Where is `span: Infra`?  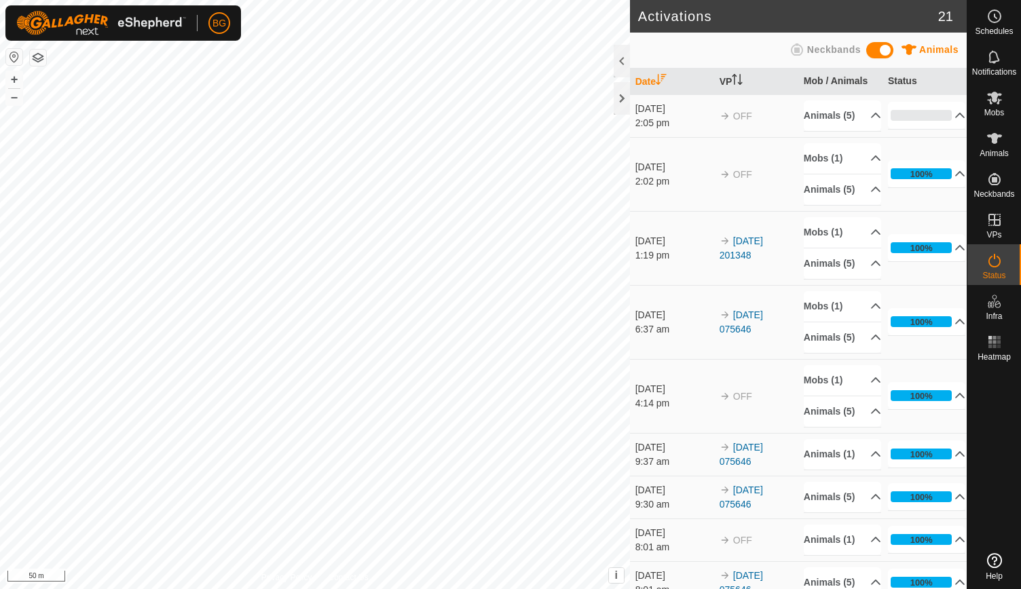
span: Infra is located at coordinates (994, 316).